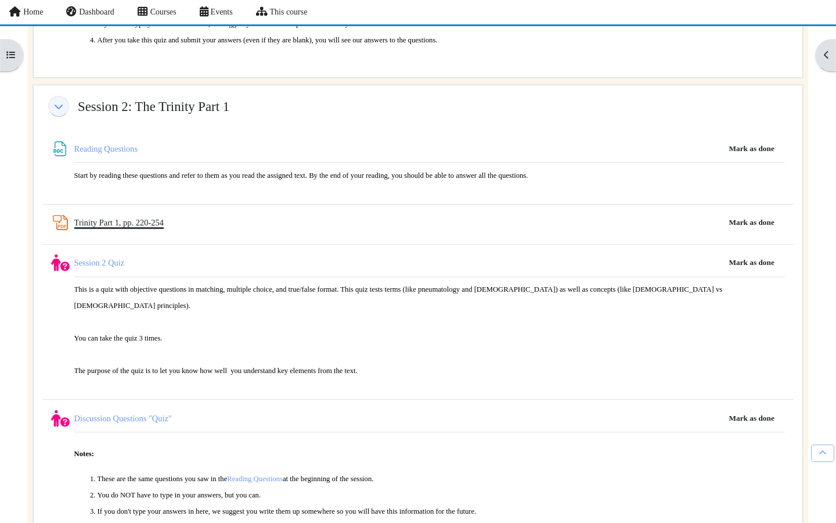 This screenshot has width=836, height=523. I want to click on strong: Notes:, so click(84, 454).